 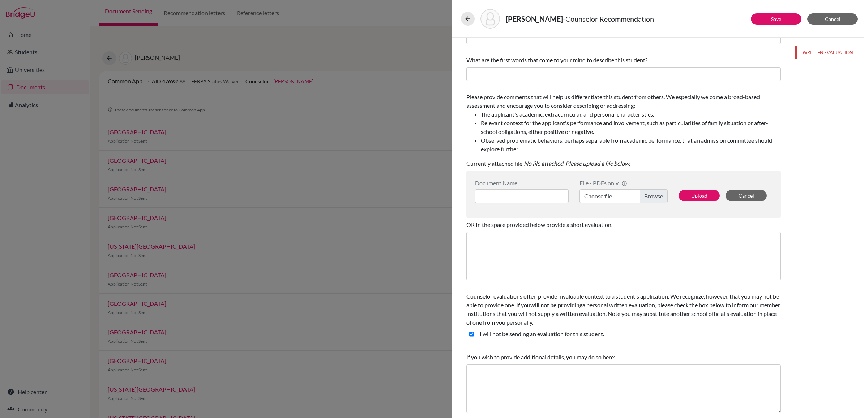 I want to click on span: info, so click(x=625, y=183).